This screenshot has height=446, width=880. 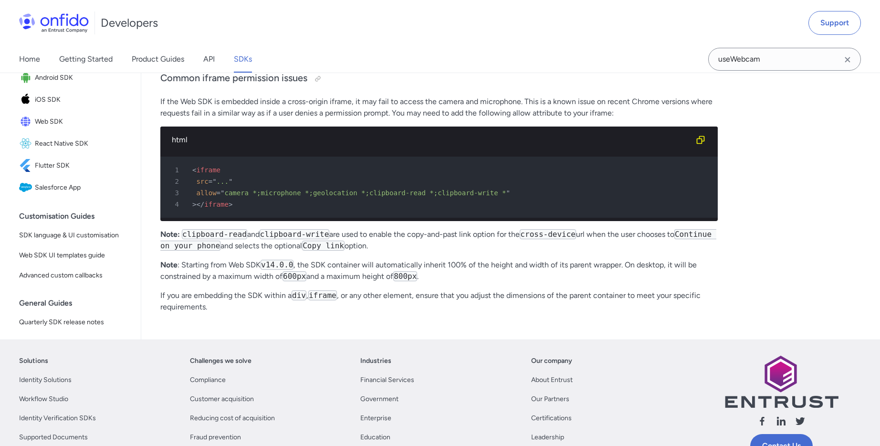 What do you see at coordinates (74, 322) in the screenshot?
I see `span: Quarterly SDK release notes` at bounding box center [74, 322].